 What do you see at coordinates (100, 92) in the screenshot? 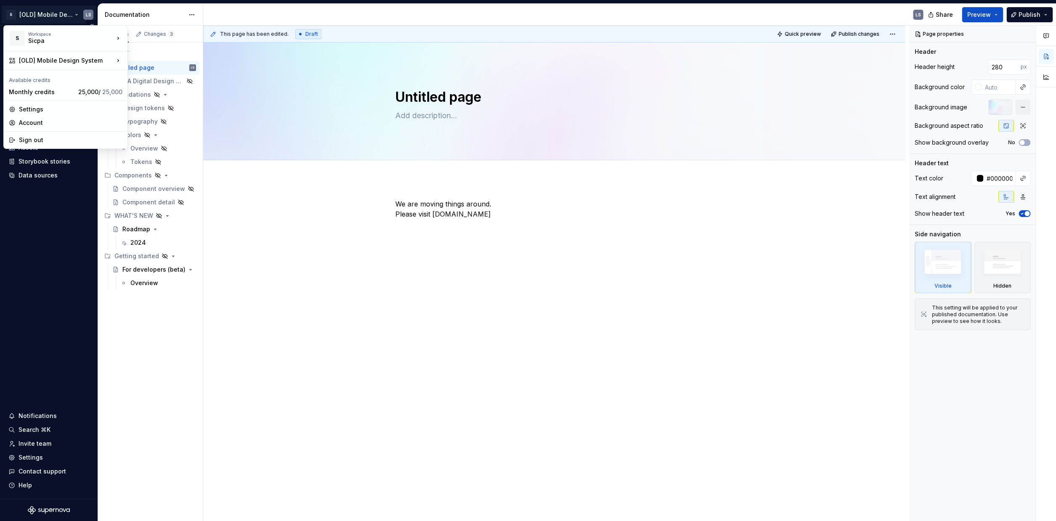
I see `span: 25,000 /` at bounding box center [100, 92].